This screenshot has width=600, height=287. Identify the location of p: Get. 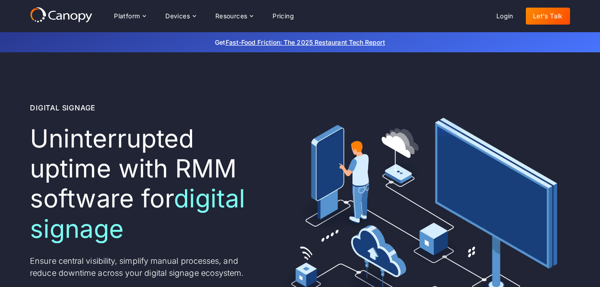
(300, 42).